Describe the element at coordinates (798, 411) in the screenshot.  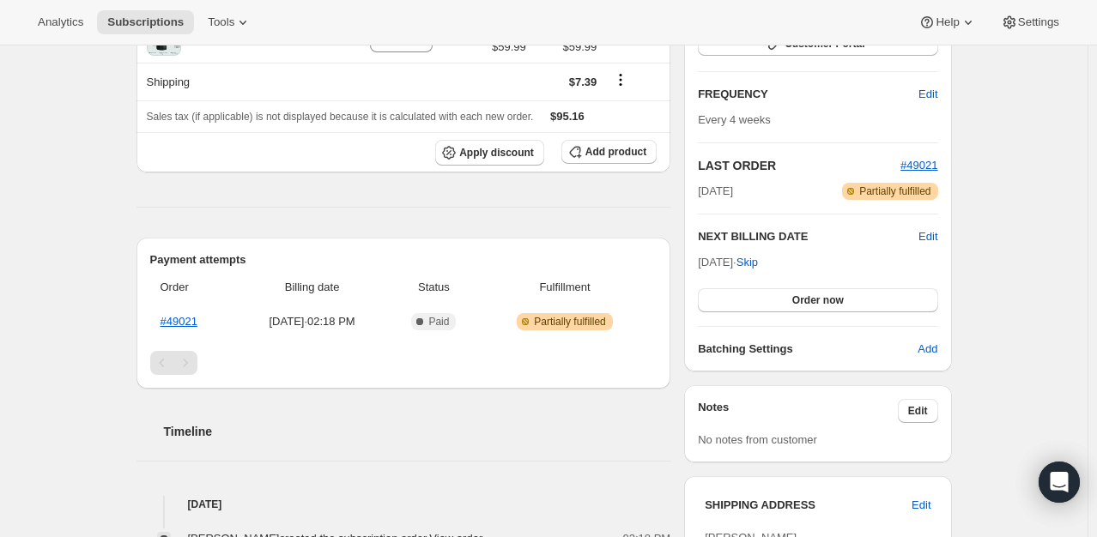
I see `h3: Notes` at that location.